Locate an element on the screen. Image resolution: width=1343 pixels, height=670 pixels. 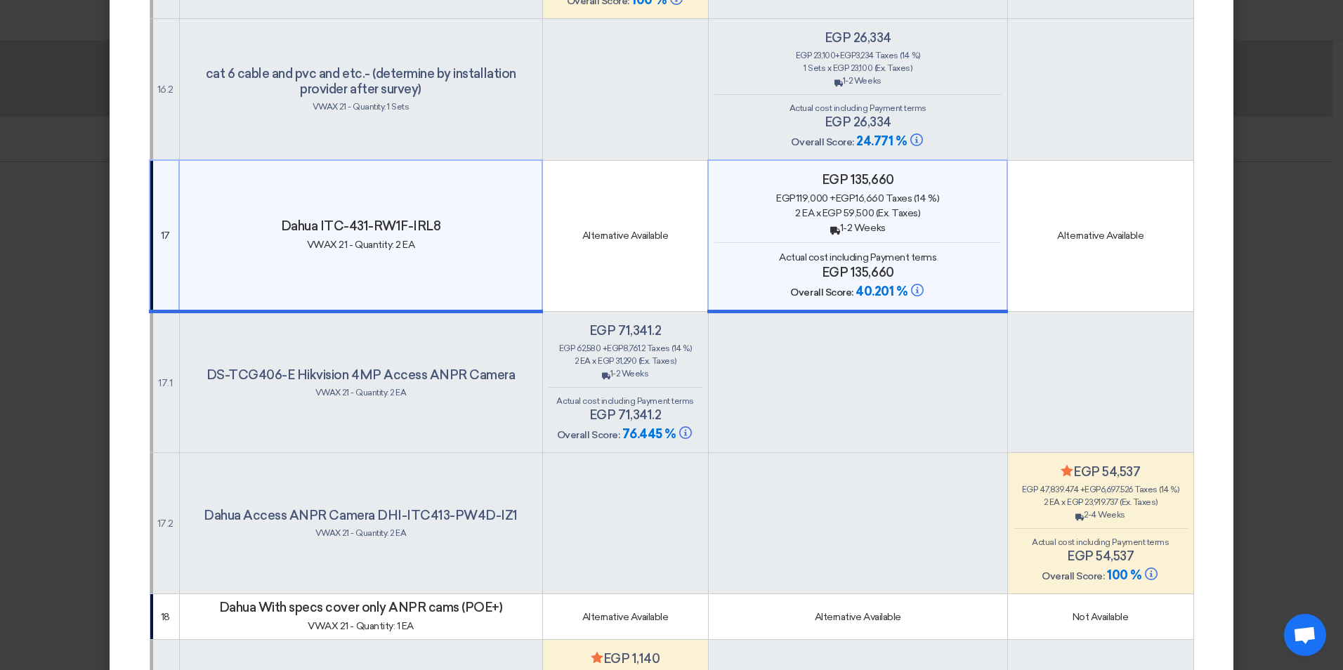
span: 1 is located at coordinates (805, 68).